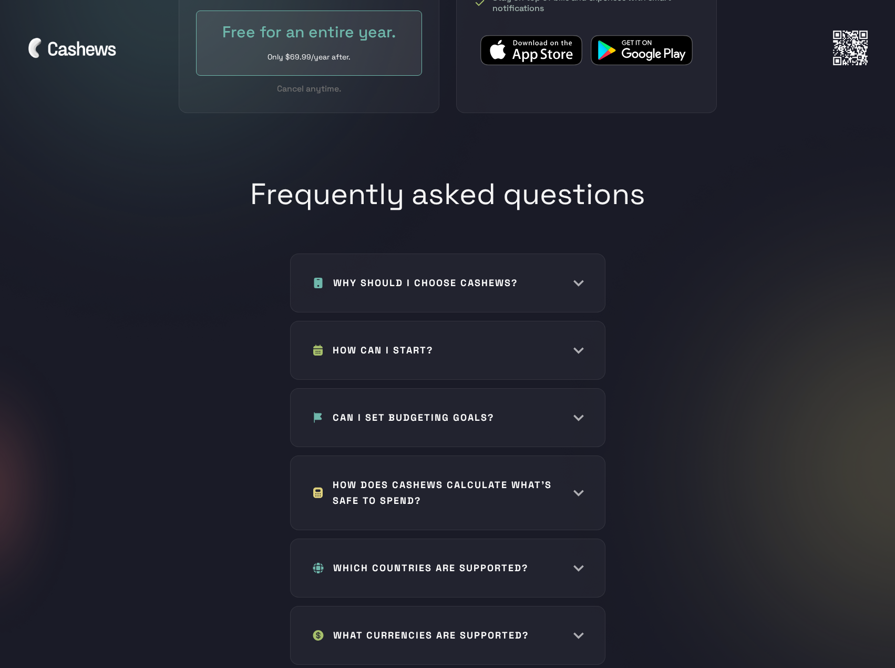  What do you see at coordinates (413, 417) in the screenshot?
I see `h1: CAN I SET BUDGETING GOALS?` at bounding box center [413, 417].